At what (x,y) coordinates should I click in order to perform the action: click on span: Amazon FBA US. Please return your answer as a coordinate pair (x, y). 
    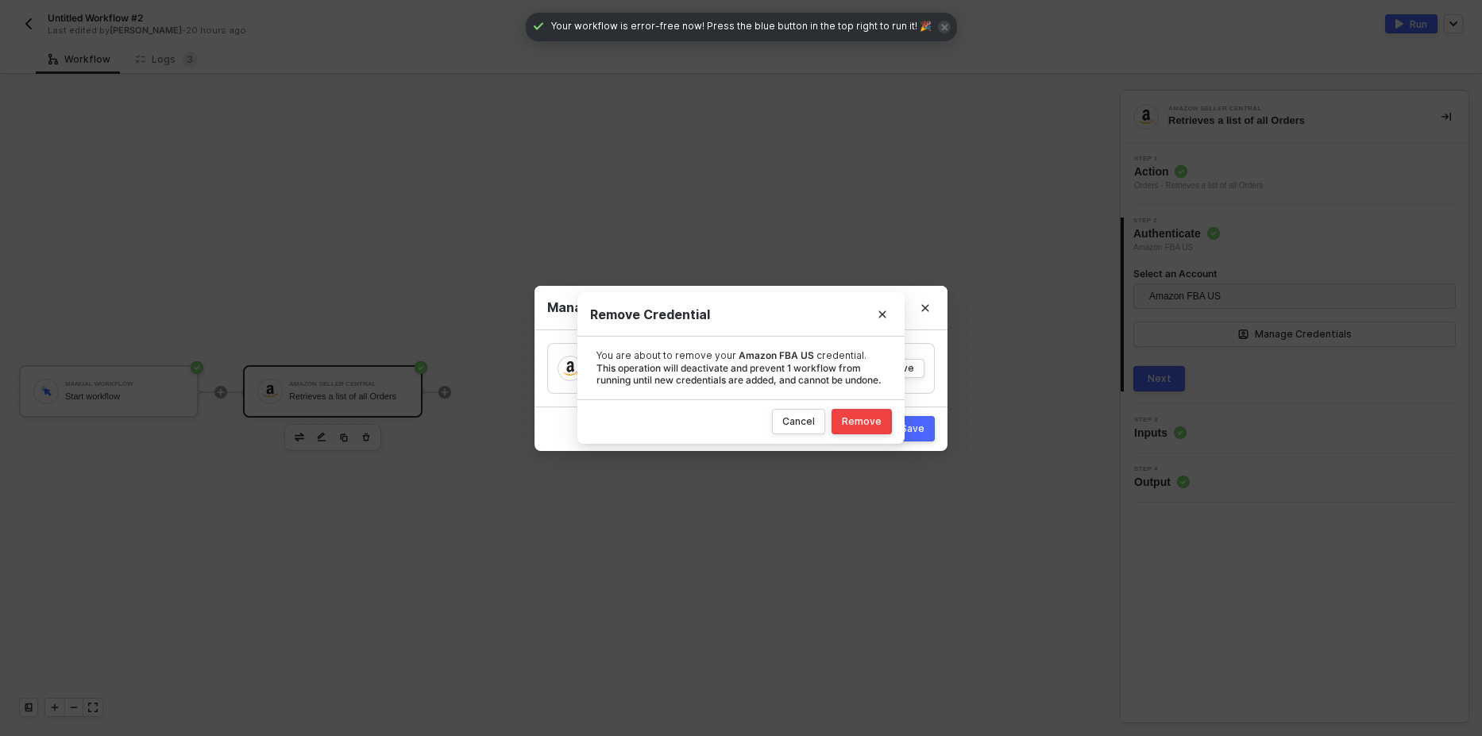
    Looking at the image, I should click on (776, 355).